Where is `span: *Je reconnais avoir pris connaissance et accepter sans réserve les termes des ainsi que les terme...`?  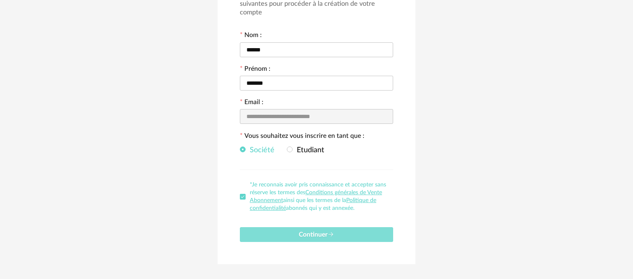
span: *Je reconnais avoir pris connaissance et accepter sans réserve les termes des ainsi que les terme... is located at coordinates (318, 197).